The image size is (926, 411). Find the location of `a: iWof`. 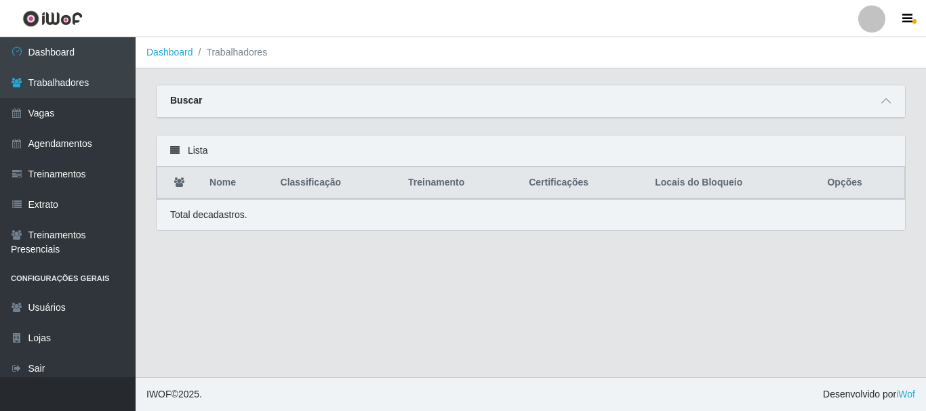

a: iWof is located at coordinates (905, 394).